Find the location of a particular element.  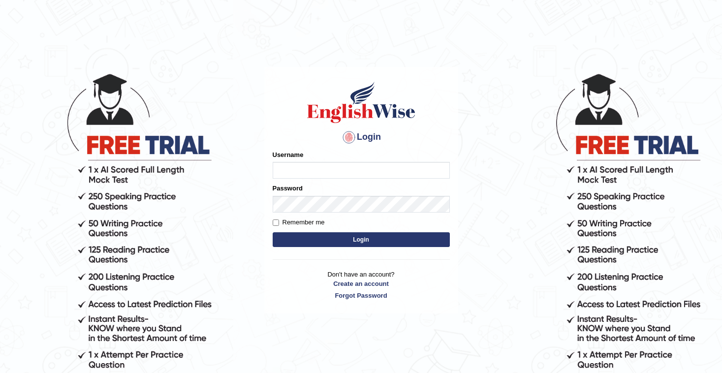

label: Password is located at coordinates (287, 188).